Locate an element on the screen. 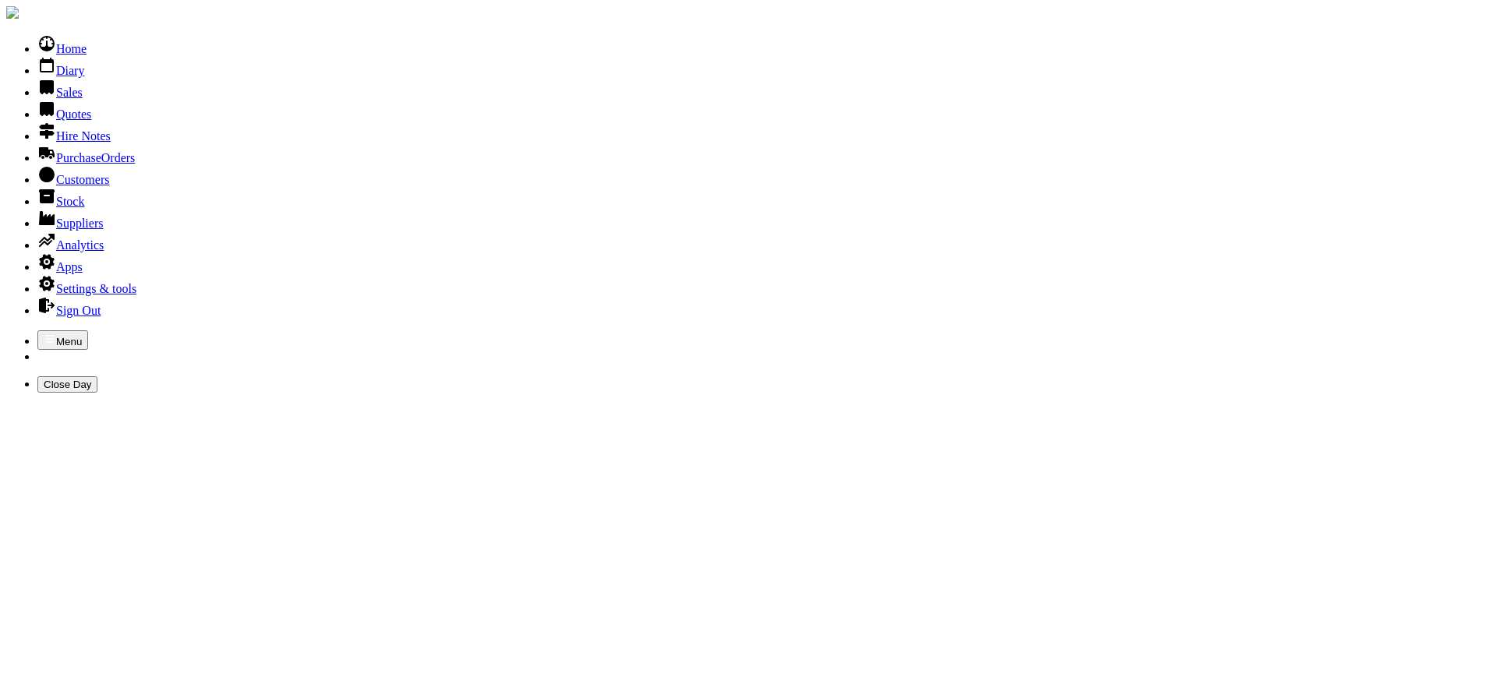  a: Sales is located at coordinates (60, 92).